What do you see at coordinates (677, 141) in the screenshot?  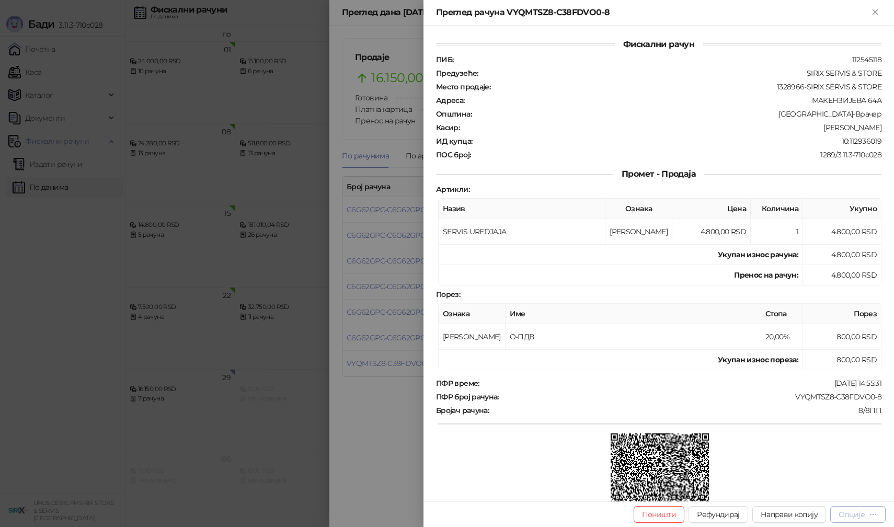 I see `div: 10:112936019` at bounding box center [677, 141].